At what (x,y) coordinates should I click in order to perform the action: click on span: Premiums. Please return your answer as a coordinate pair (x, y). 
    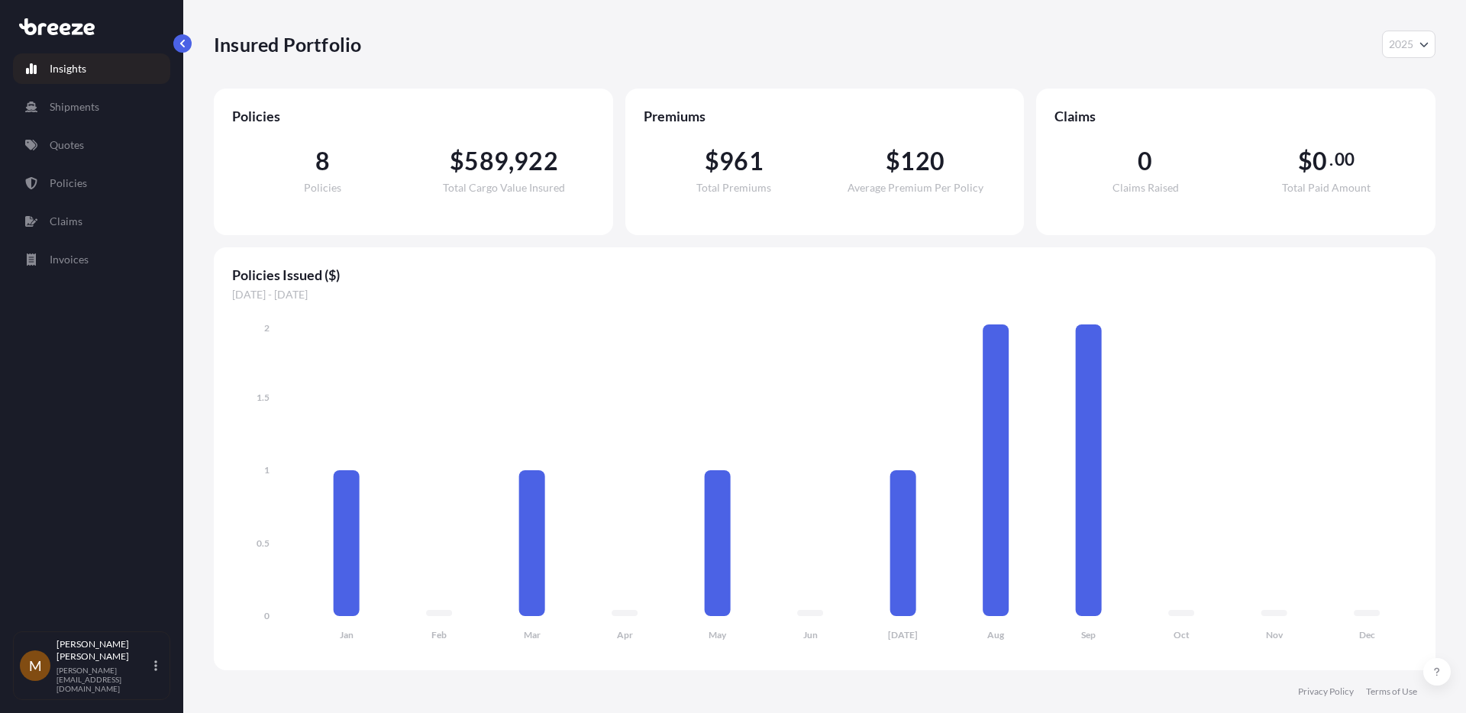
    Looking at the image, I should click on (825, 116).